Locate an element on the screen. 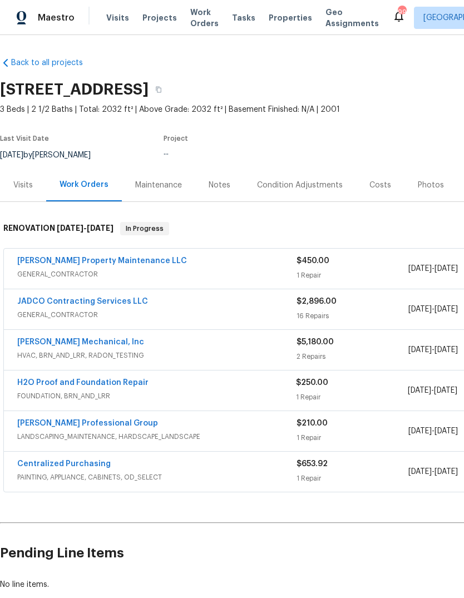 This screenshot has height=598, width=464. span: Tasks is located at coordinates (244, 18).